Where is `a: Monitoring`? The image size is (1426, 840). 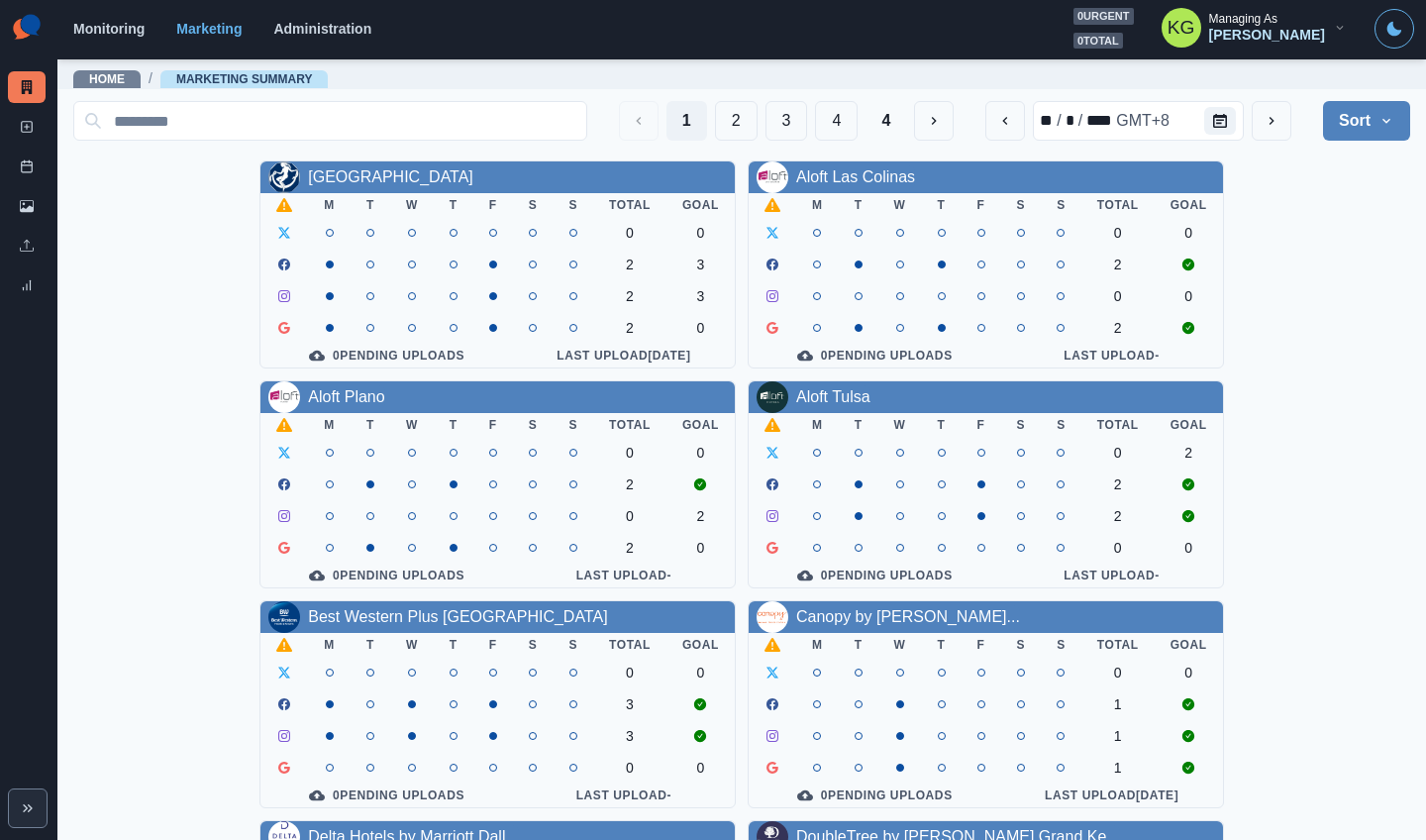 a: Monitoring is located at coordinates (109, 29).